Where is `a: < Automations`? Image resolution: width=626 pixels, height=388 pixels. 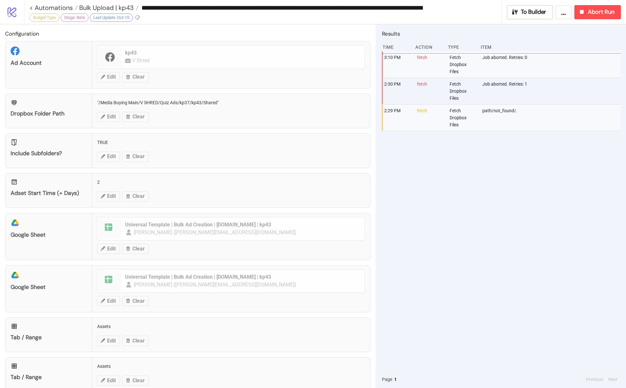
a: < Automations is located at coordinates (54, 8).